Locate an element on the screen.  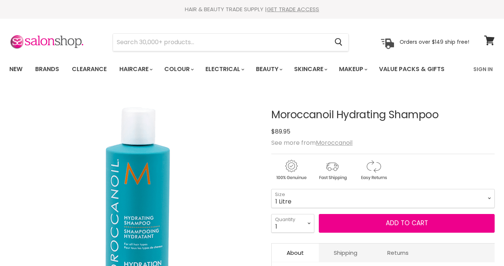
a: Brands is located at coordinates (47, 69).